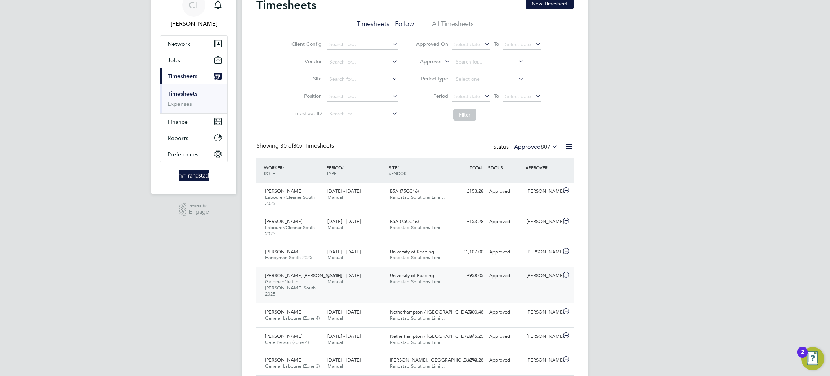 The image size is (830, 376). I want to click on span: Timesheets, so click(182, 76).